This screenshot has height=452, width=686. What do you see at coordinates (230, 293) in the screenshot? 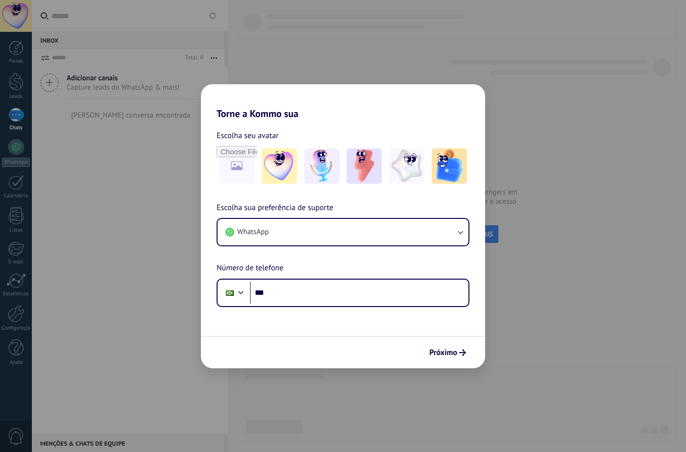
I see `div: Brazil: + 55` at bounding box center [230, 293].